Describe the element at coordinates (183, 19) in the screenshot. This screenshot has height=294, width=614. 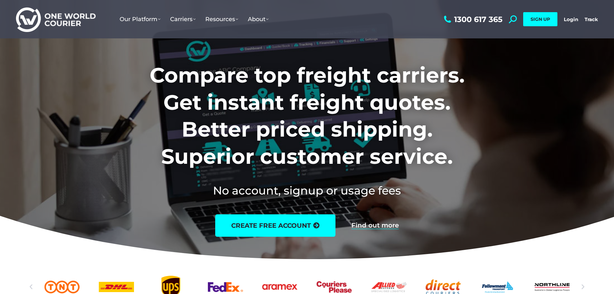
I see `span: Carriers` at that location.